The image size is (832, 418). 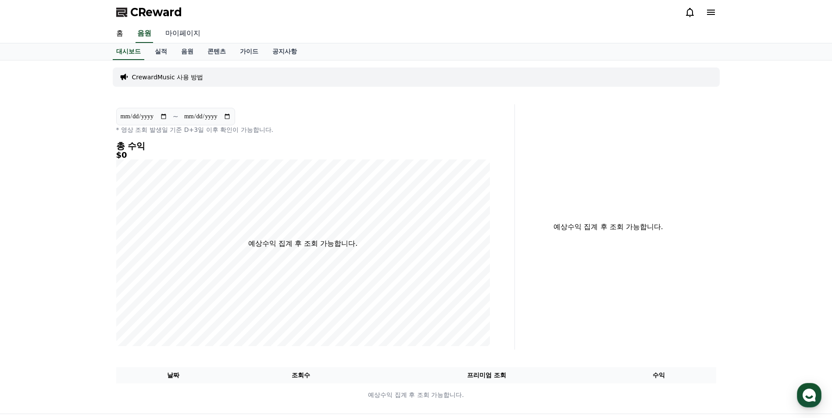 What do you see at coordinates (168, 77) in the screenshot?
I see `p: CrewardMusic 사용 방법` at bounding box center [168, 77].